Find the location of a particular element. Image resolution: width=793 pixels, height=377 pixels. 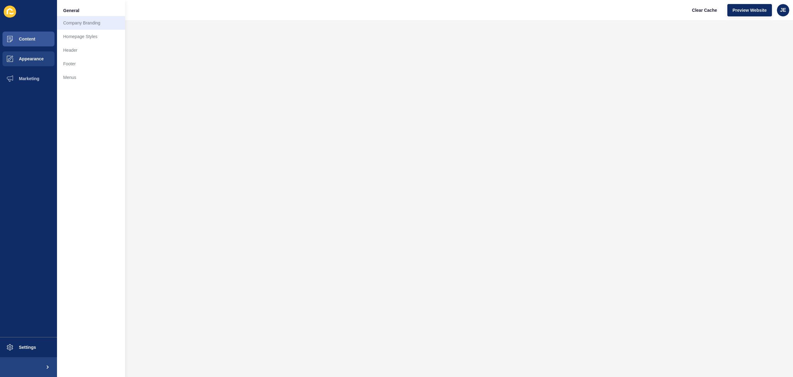

button: Preview Website is located at coordinates (750, 10).